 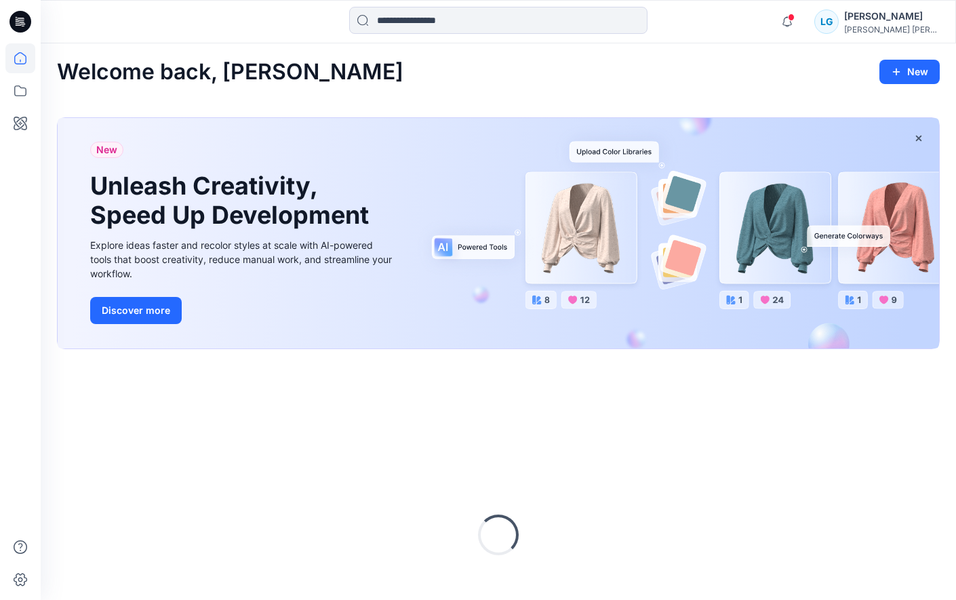 What do you see at coordinates (243, 259) in the screenshot?
I see `div: Explore ideas faster and recolor styles at scale with AI-powered tools that boost creativity, red...` at bounding box center [243, 259].